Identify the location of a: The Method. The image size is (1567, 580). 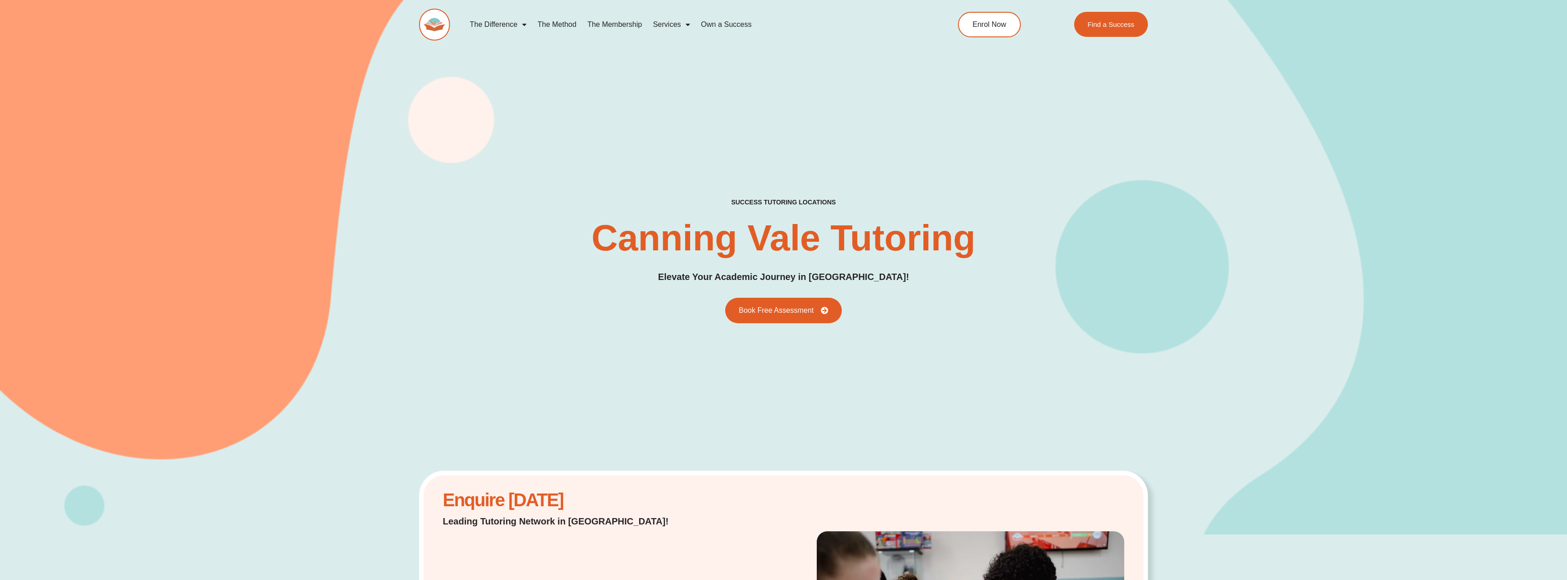
(557, 25).